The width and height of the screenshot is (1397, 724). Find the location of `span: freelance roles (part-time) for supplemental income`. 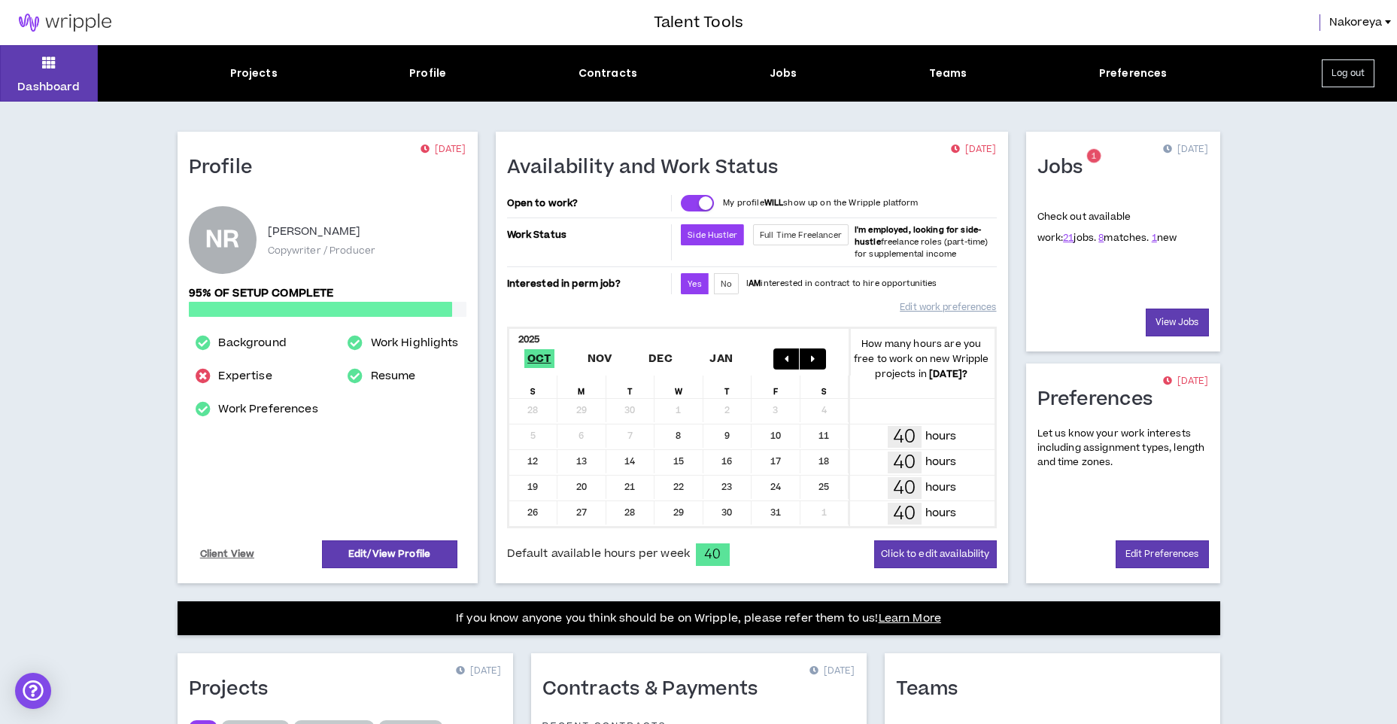

span: freelance roles (part-time) for supplemental income is located at coordinates (922, 242).